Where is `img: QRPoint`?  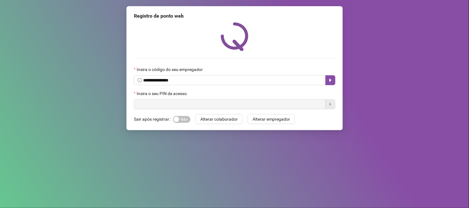
img: QRPoint is located at coordinates (235, 36).